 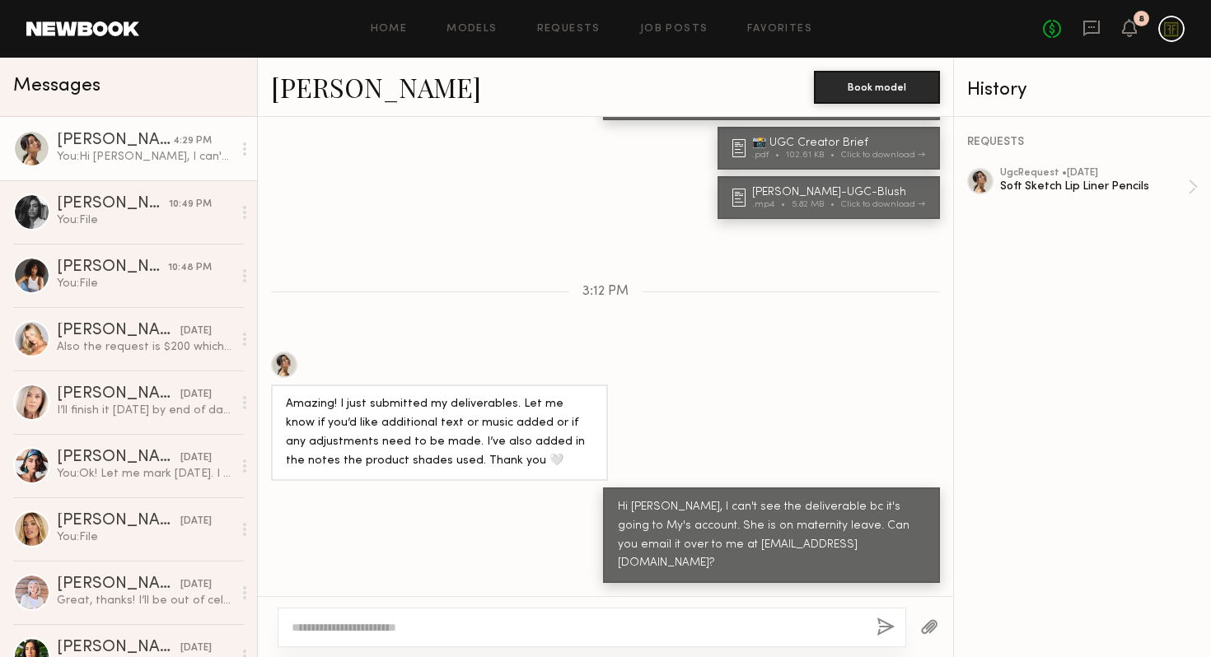 I want to click on div: Soft Sketch Lip Liner Pencils, so click(x=1094, y=186).